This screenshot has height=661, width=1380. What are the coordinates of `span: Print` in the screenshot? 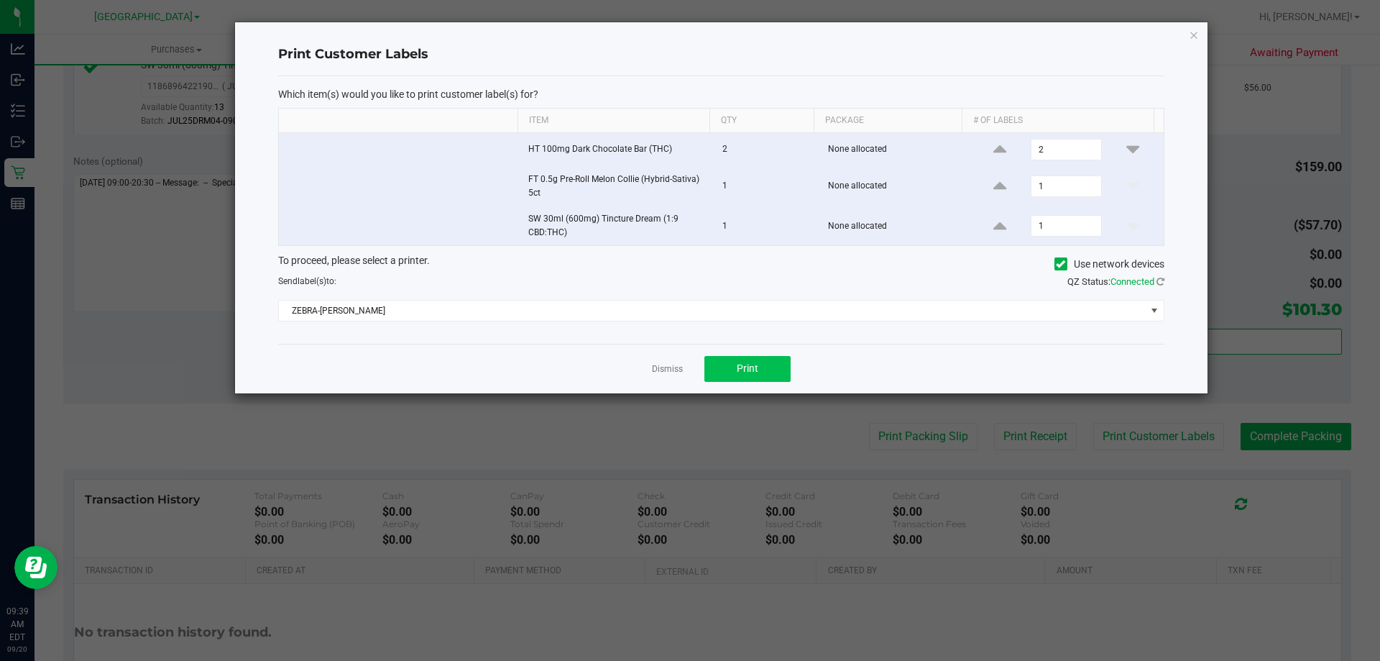 It's located at (748, 368).